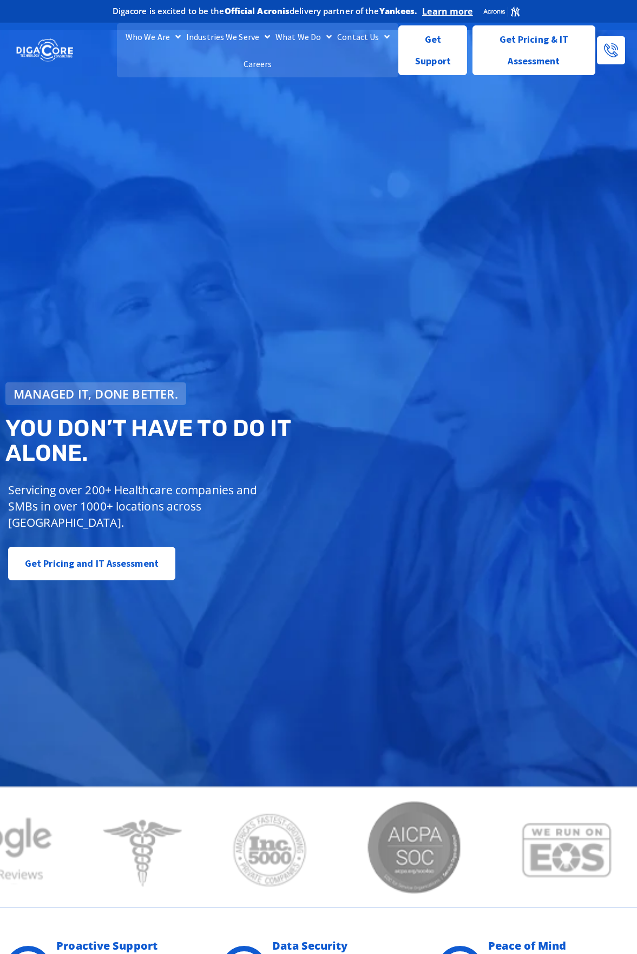  What do you see at coordinates (557, 946) in the screenshot?
I see `h2: Peace of Mind` at bounding box center [557, 946].